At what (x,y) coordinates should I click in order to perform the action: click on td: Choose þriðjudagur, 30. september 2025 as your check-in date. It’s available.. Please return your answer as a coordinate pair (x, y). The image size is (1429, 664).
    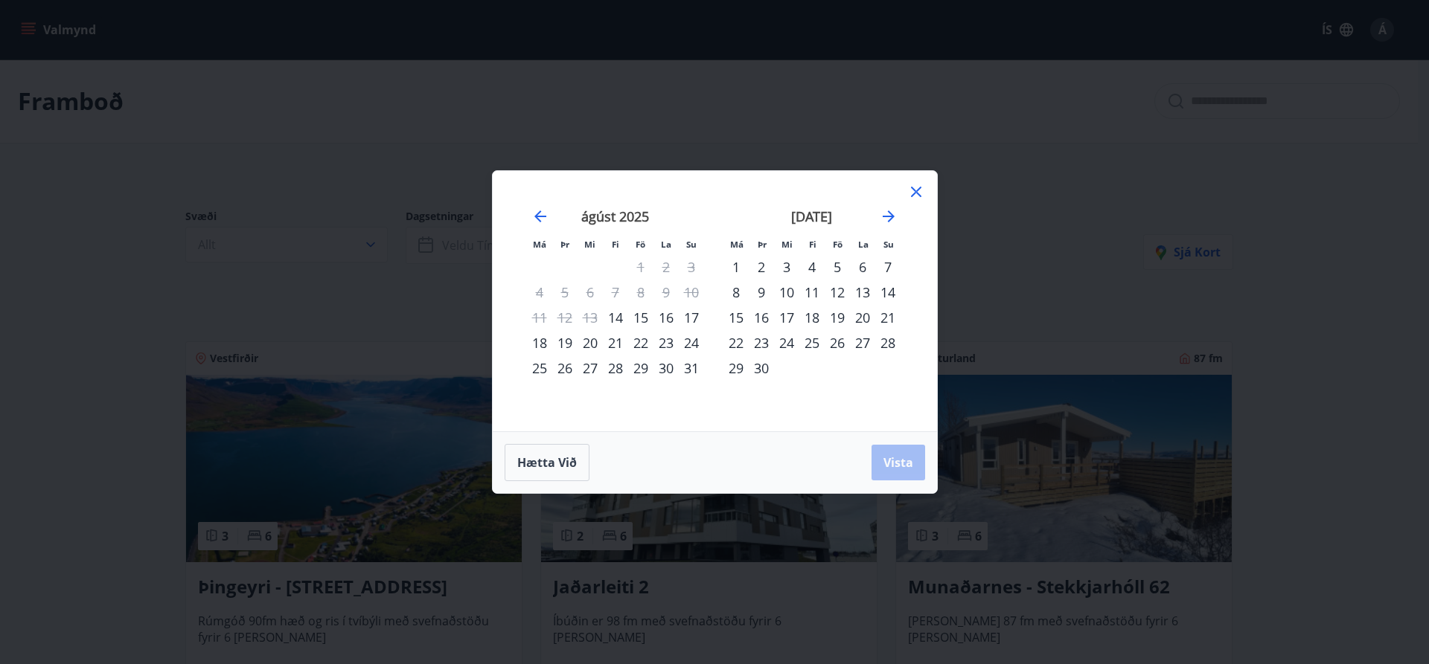
    Looking at the image, I should click on (761, 368).